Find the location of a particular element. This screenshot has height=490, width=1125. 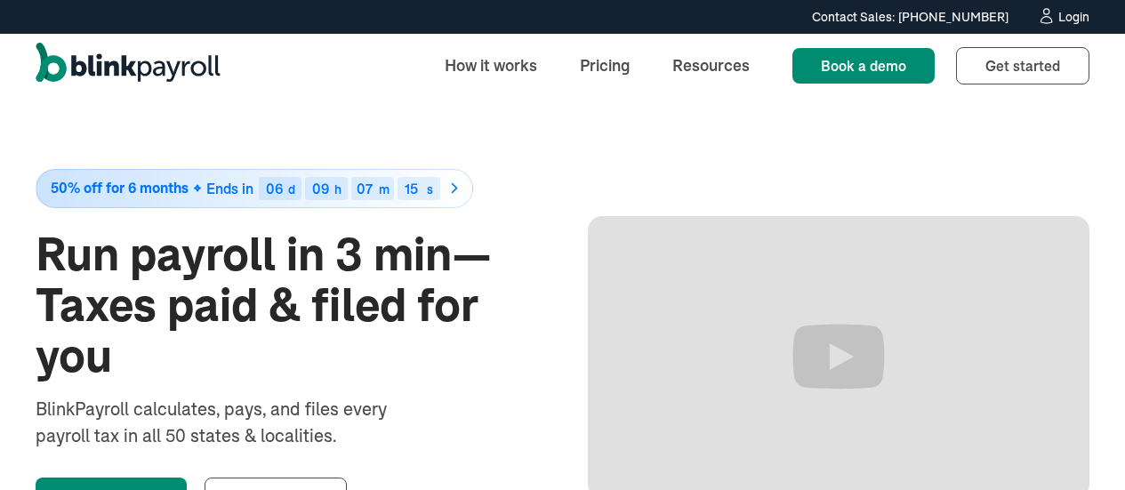

a: 50% off for 6 monthsEnds in06d09h07m15s is located at coordinates (286, 189).